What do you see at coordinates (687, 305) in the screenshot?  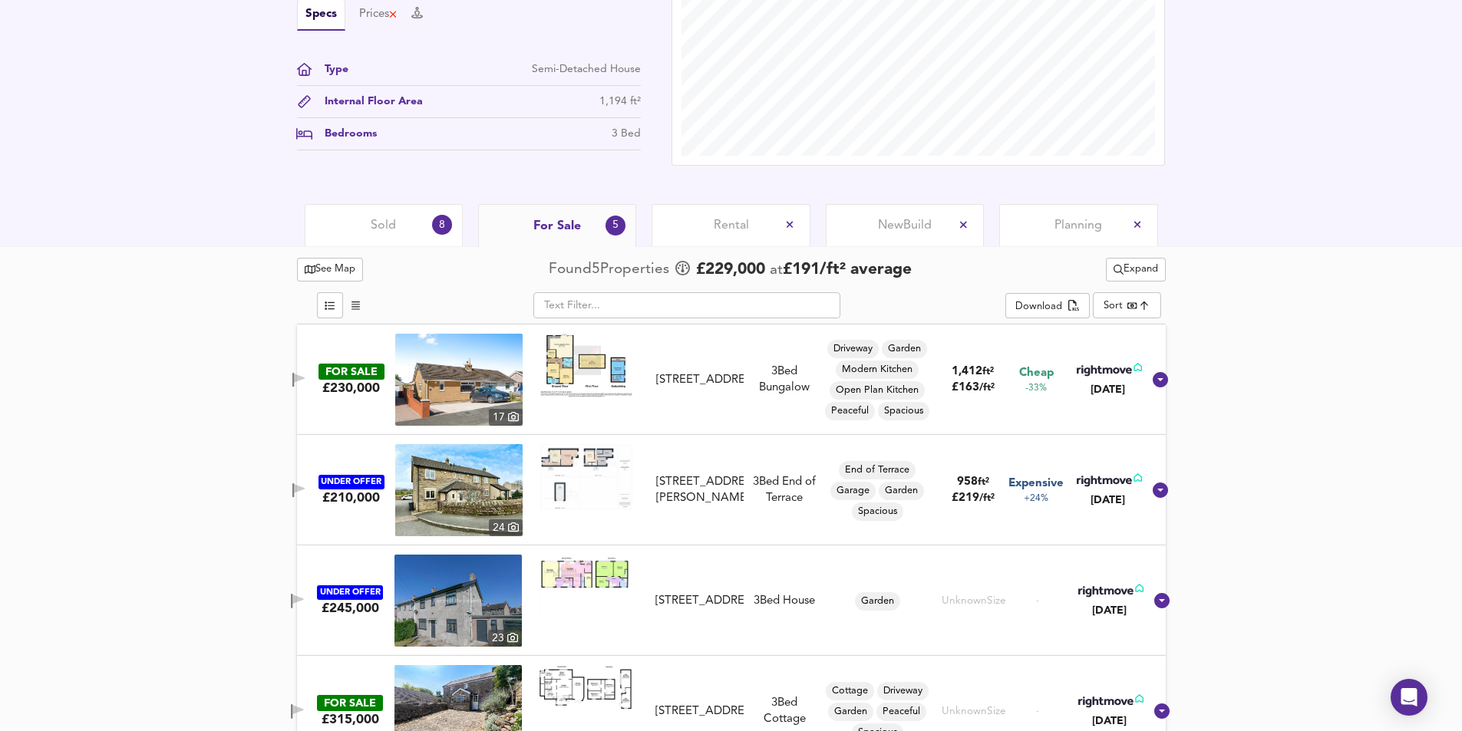 I see `input: Text Filter...` at bounding box center [687, 305].